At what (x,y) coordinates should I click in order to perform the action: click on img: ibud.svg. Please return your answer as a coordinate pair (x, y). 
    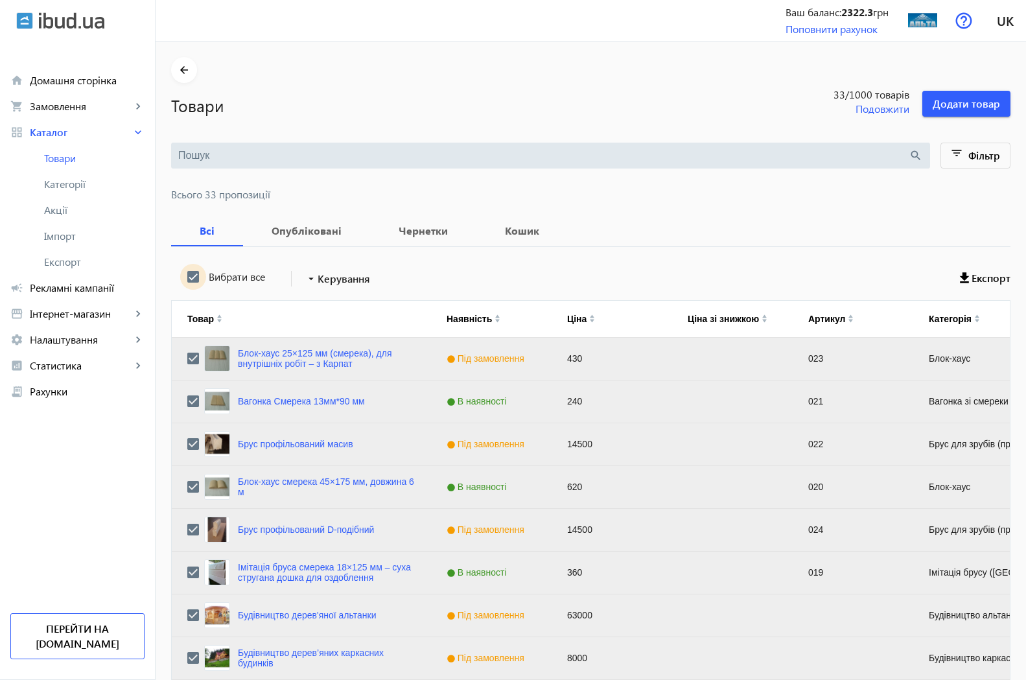
    Looking at the image, I should click on (25, 21).